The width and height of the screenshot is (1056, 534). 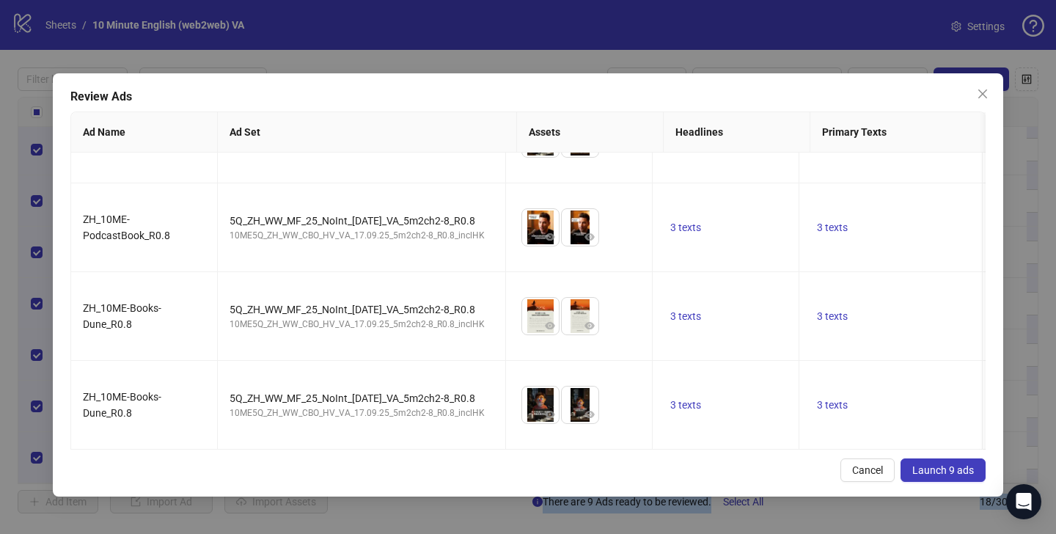 What do you see at coordinates (737, 132) in the screenshot?
I see `th: Headlines` at bounding box center [737, 132].